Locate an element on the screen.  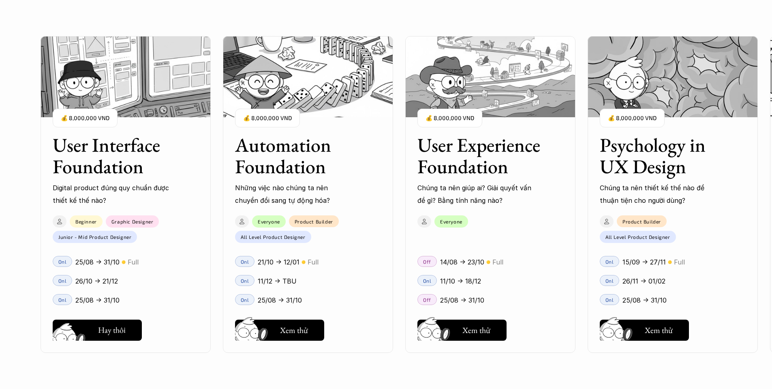
p: Graphic Designer is located at coordinates (133, 221).